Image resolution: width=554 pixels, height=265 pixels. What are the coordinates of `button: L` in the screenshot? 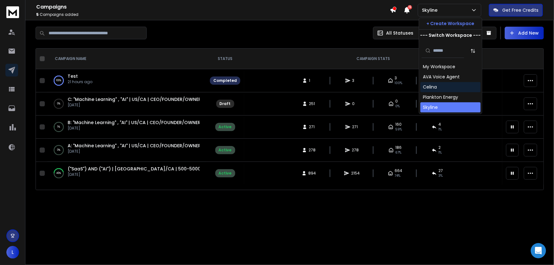 It's located at (13, 253).